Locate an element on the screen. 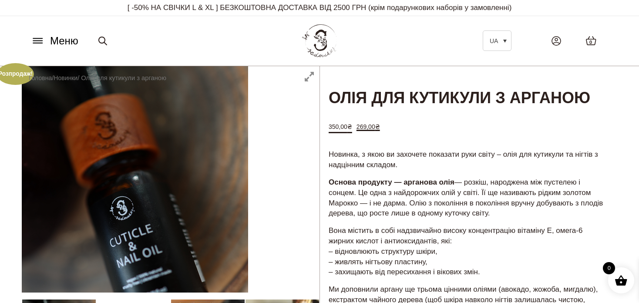  p: Вона містить в собі надзвичайно високу концентрацію вітаміну E, омега-6 жирних кислот і антиоксид... is located at coordinates (468, 251).